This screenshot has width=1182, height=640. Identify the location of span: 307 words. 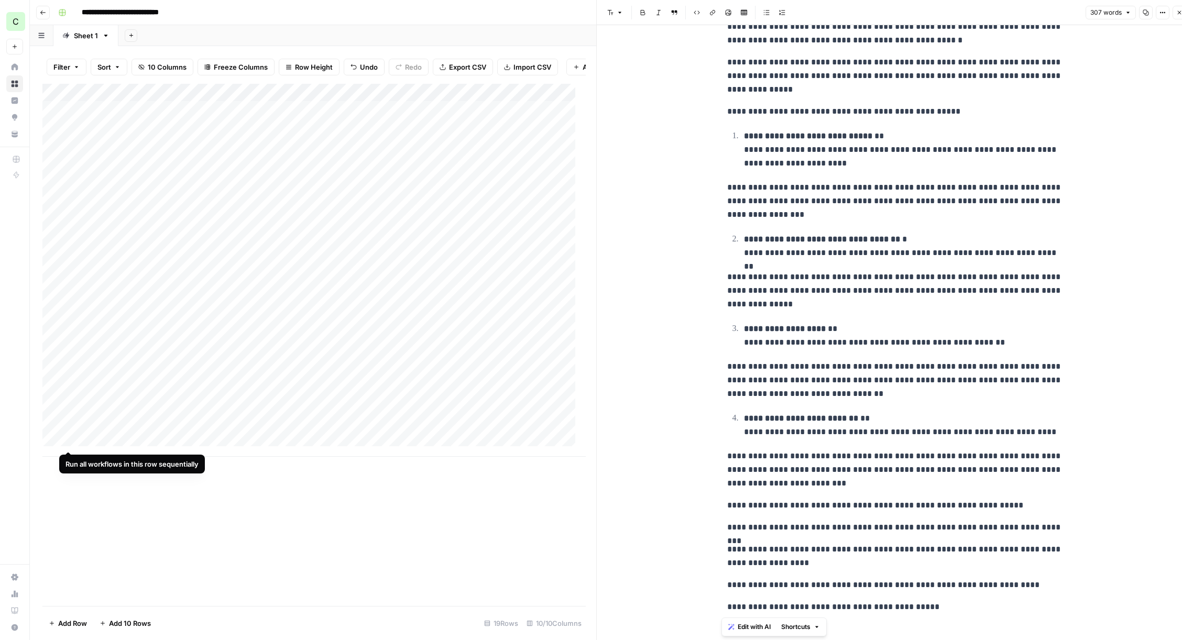
(1106, 13).